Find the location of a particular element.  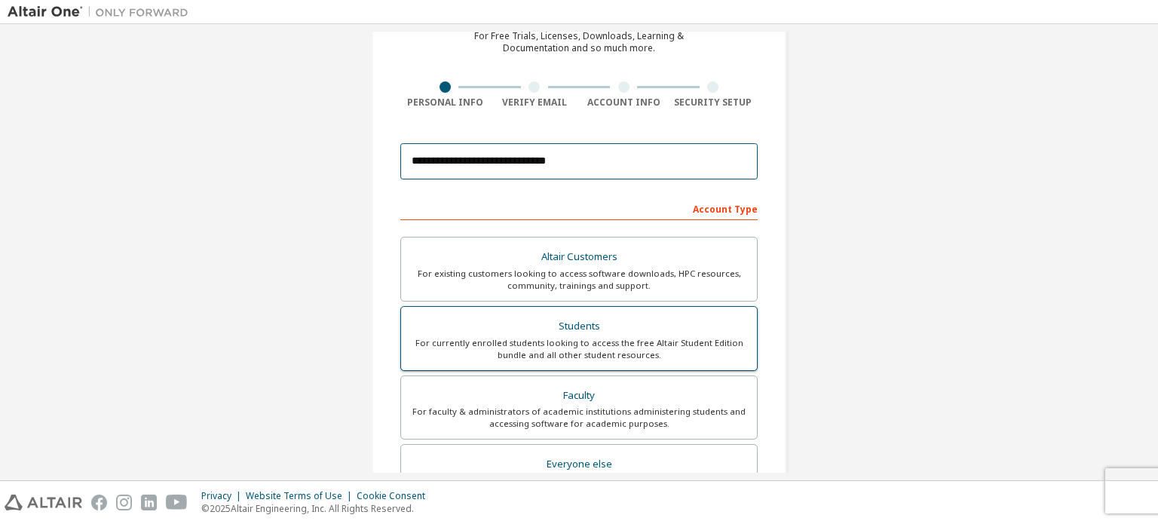

img: Altair One is located at coordinates (102, 12).